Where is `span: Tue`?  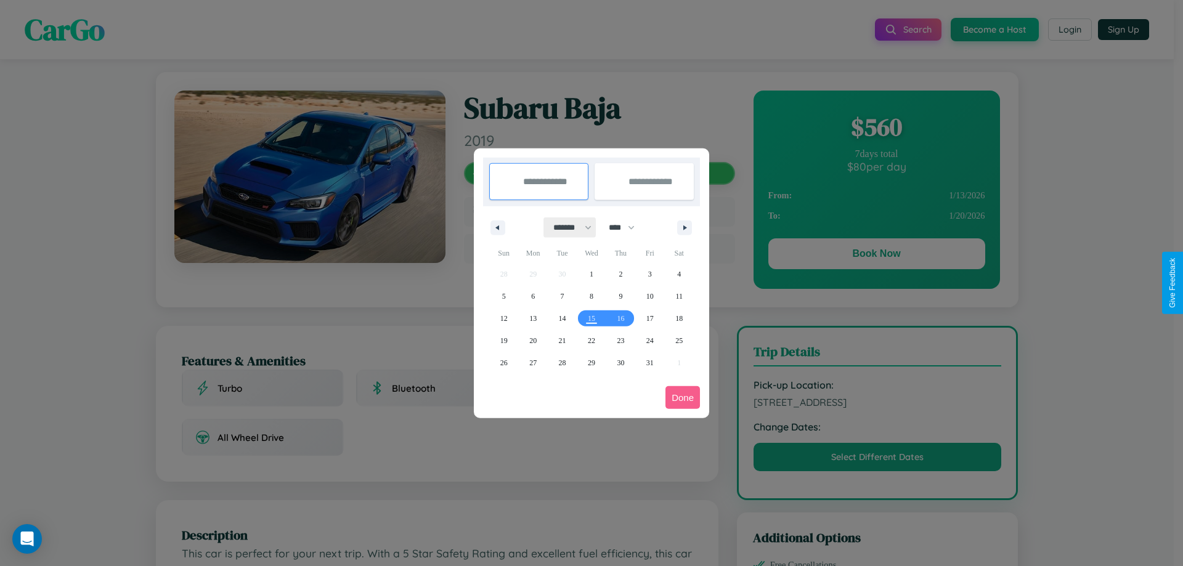 span: Tue is located at coordinates (562, 253).